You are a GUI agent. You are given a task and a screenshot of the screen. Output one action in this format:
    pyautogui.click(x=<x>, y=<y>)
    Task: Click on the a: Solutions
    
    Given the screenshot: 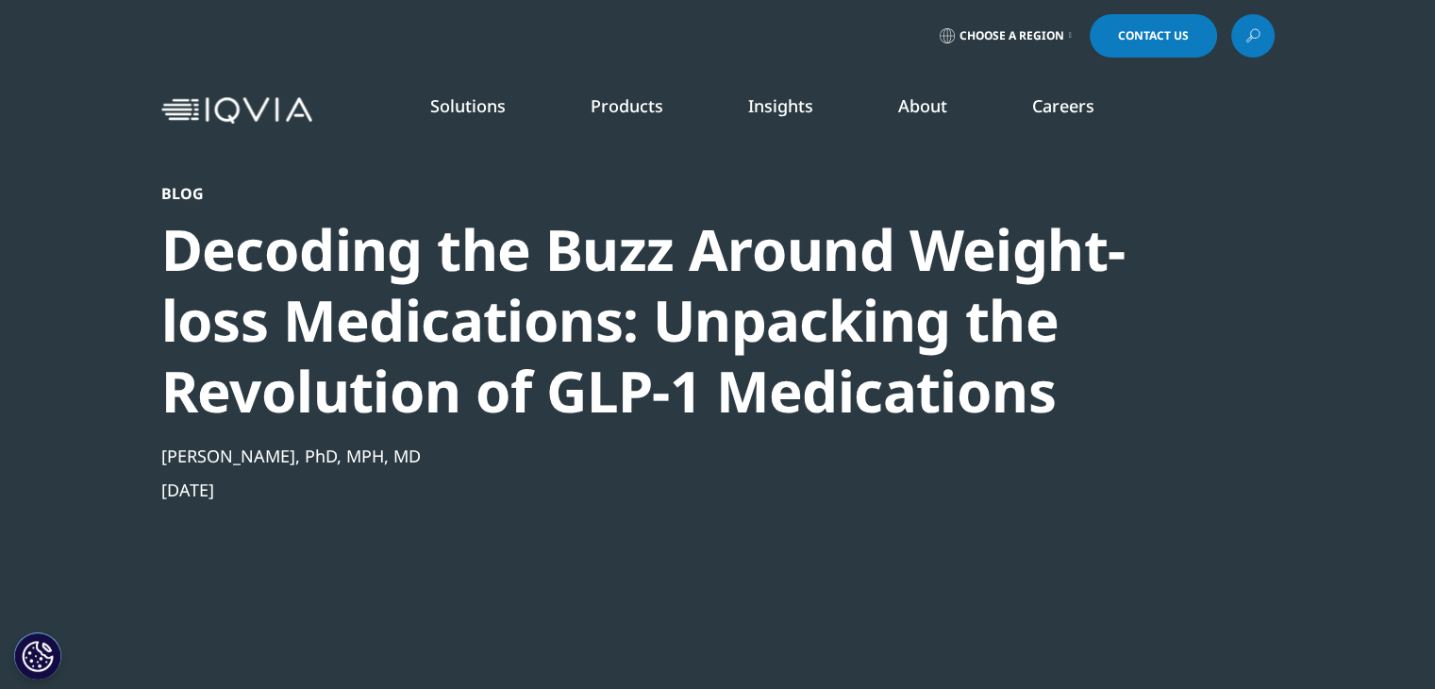 What is the action you would take?
    pyautogui.click(x=468, y=106)
    